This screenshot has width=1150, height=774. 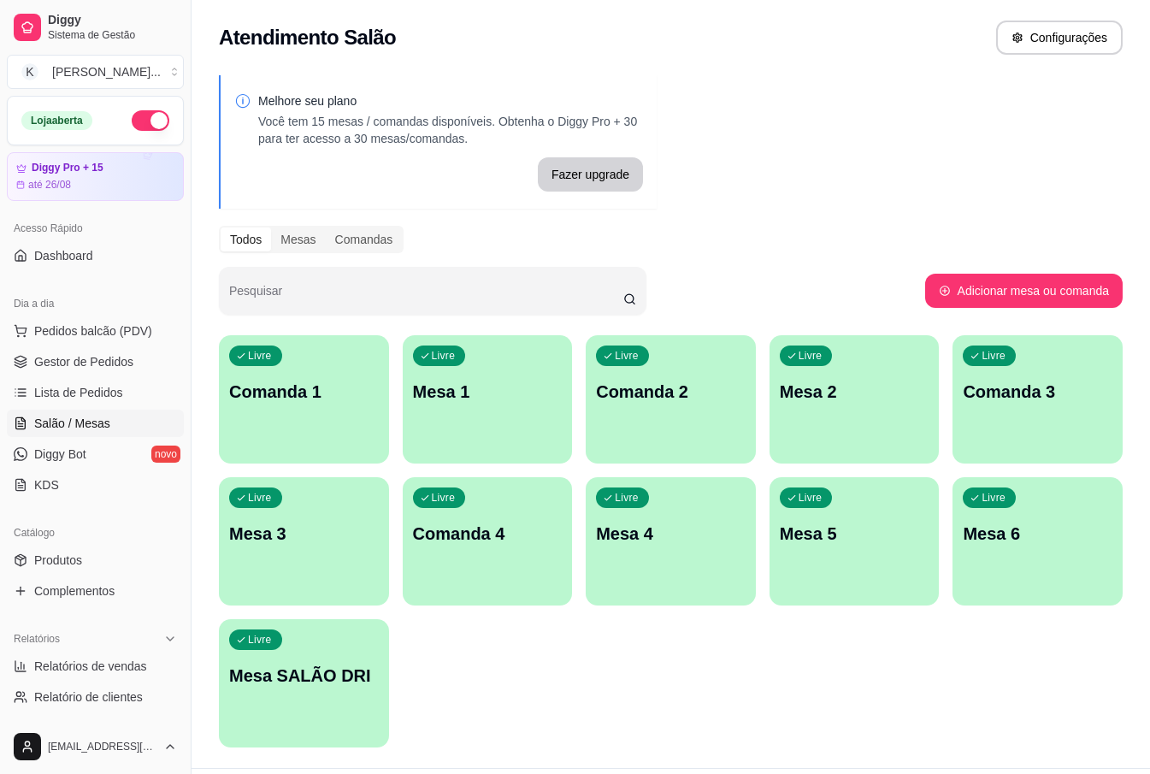 What do you see at coordinates (671, 392) in the screenshot?
I see `p: Comanda 2` at bounding box center [671, 392].